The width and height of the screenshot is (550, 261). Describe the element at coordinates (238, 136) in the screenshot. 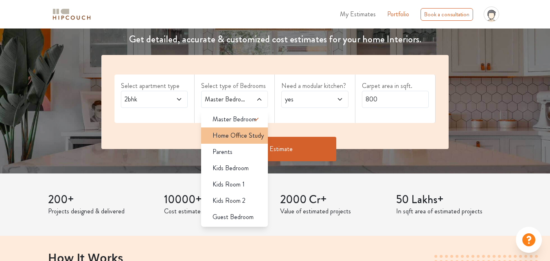

I see `span: Home Office Study` at that location.